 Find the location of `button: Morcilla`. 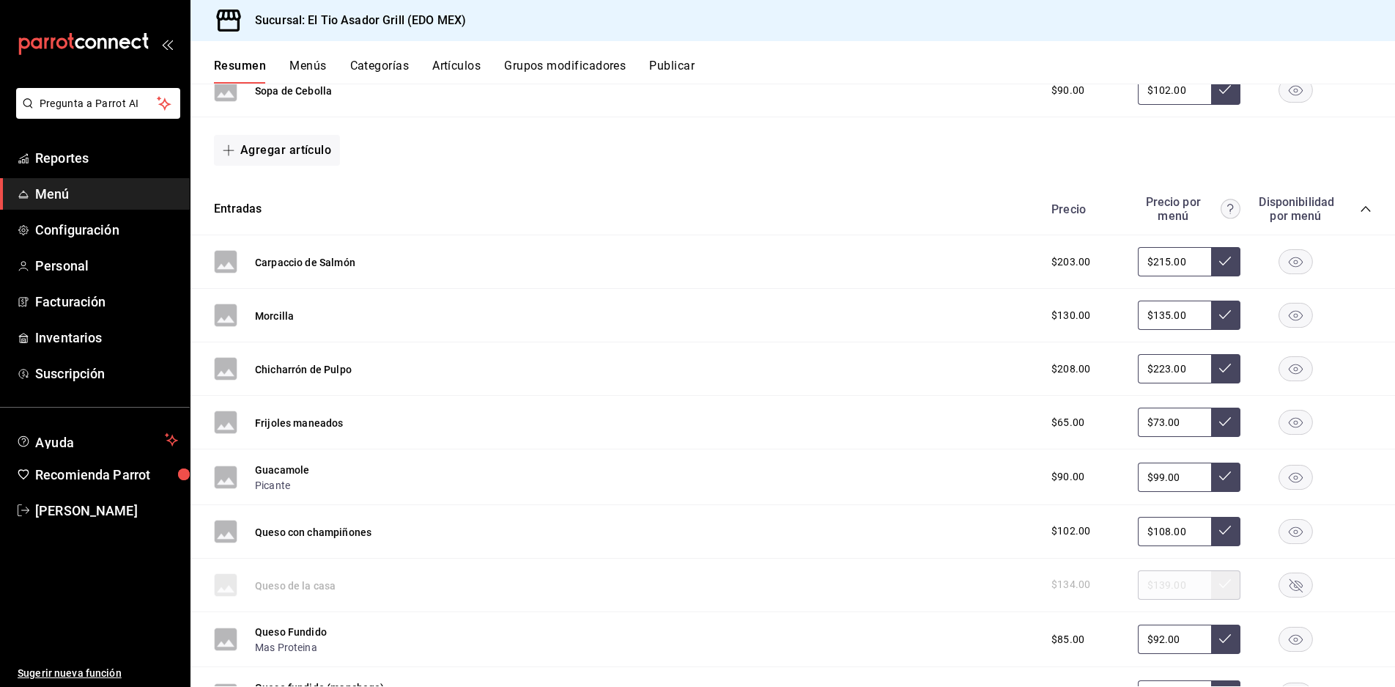

button: Morcilla is located at coordinates (274, 316).